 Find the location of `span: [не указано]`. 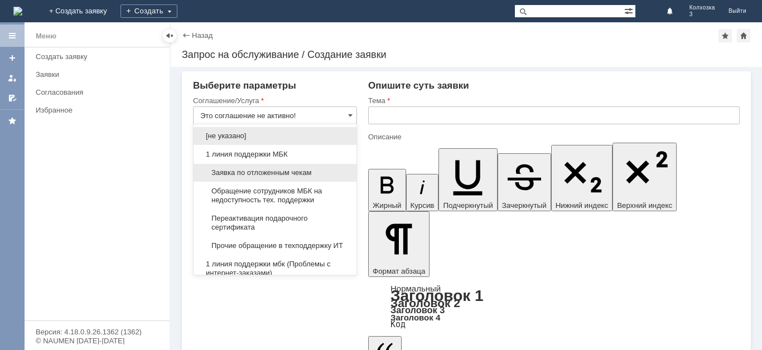

span: [не указано] is located at coordinates (275, 136).